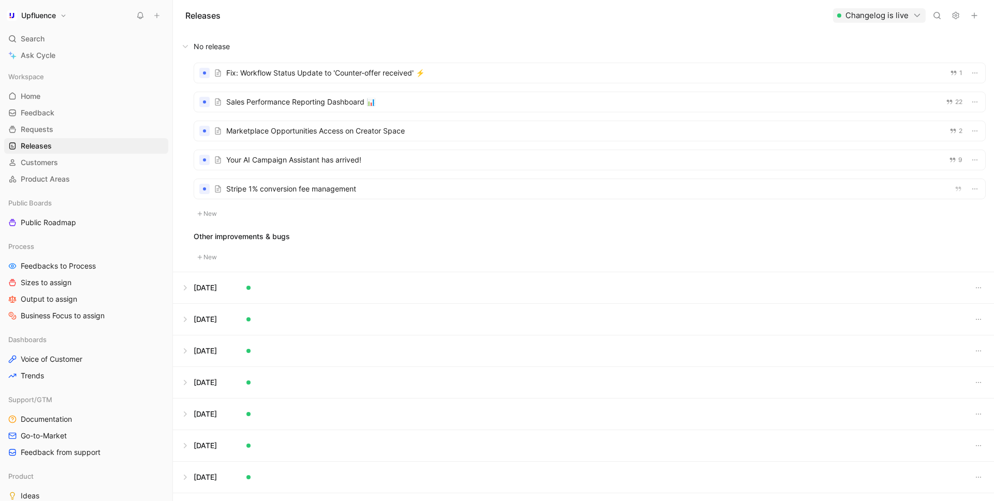  Describe the element at coordinates (51, 359) in the screenshot. I see `span: Voice of Customer` at that location.